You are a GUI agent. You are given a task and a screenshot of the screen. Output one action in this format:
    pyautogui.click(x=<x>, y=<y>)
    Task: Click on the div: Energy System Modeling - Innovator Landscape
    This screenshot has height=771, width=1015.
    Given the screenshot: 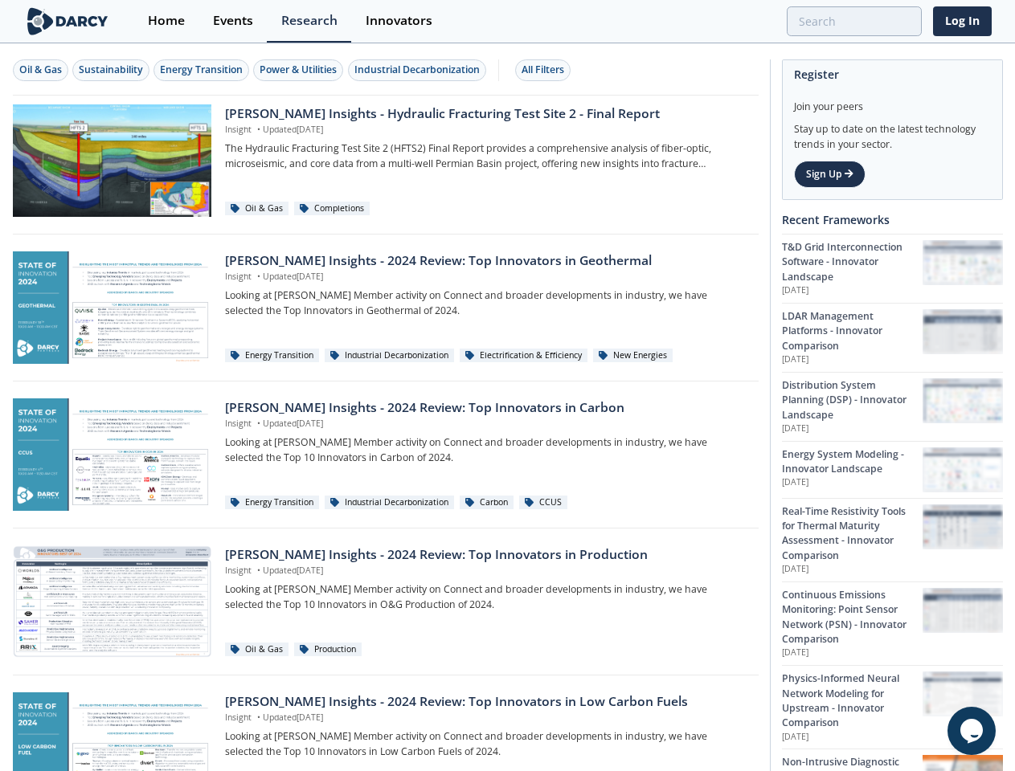 What is the action you would take?
    pyautogui.click(x=852, y=462)
    